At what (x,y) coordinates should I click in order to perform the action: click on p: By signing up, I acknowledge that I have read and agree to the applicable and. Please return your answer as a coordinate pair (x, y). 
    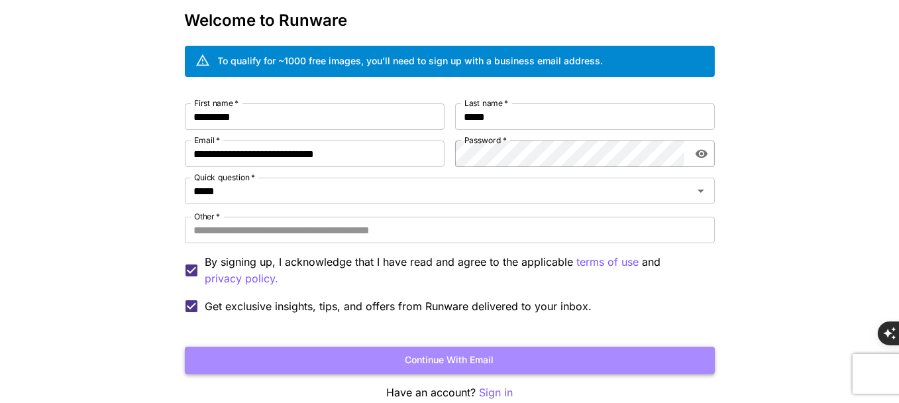
    Looking at the image, I should click on (455, 270).